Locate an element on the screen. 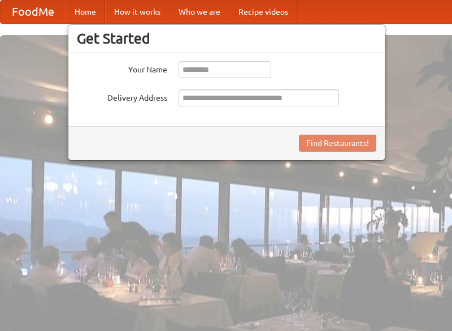  h3: Get Started is located at coordinates (227, 38).